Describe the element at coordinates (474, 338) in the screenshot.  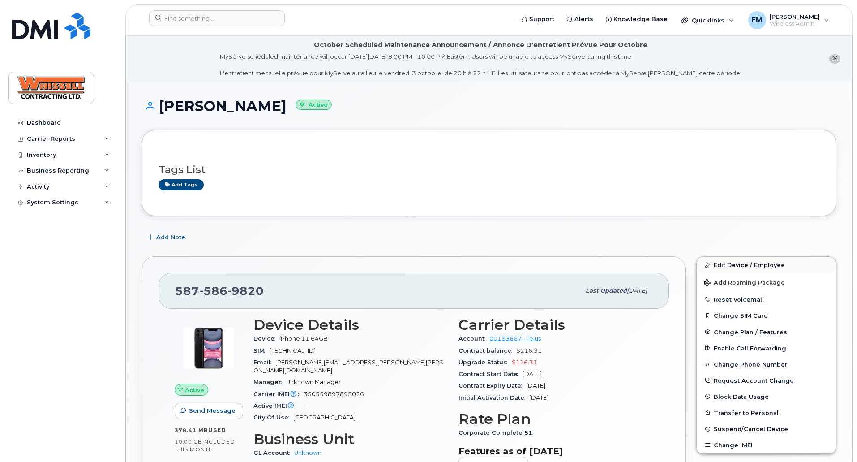
I see `span: Account` at that location.